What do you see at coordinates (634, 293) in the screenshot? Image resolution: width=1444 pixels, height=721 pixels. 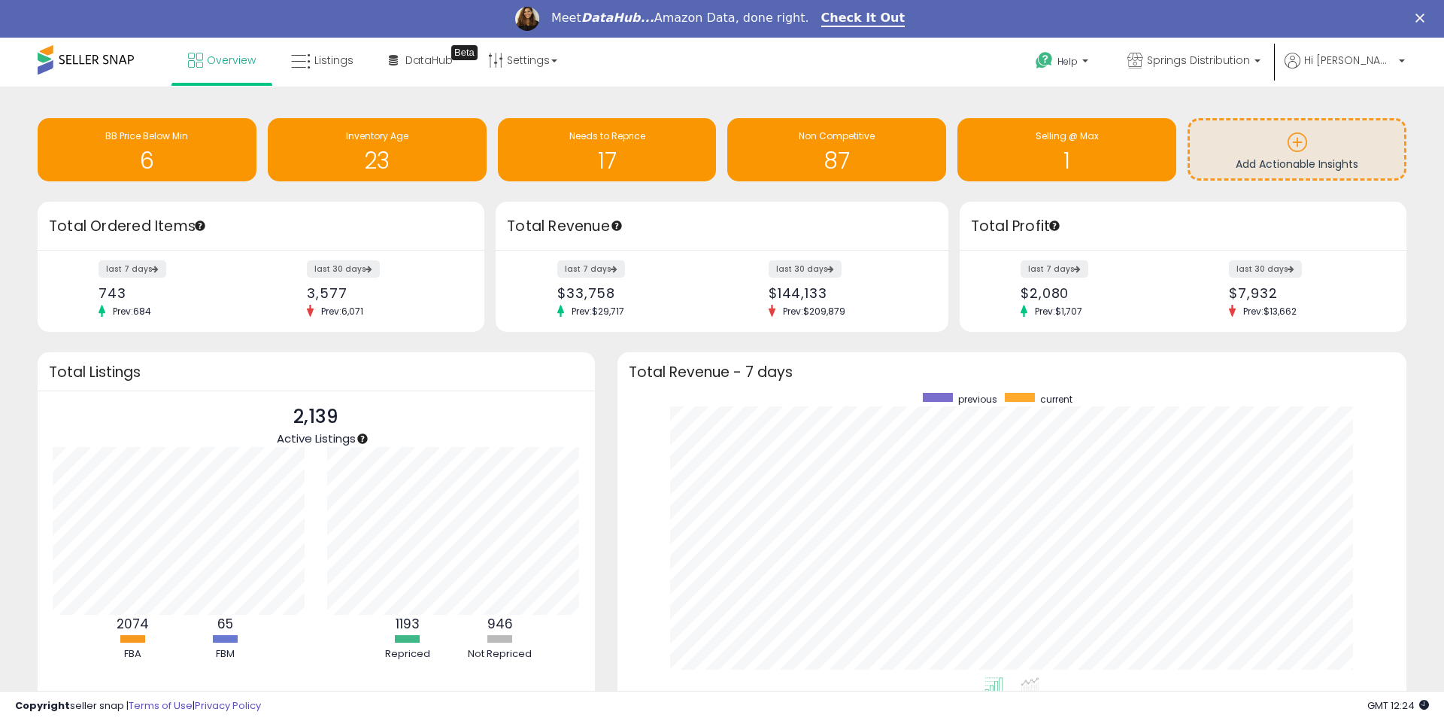 I see `div: $33,758` at bounding box center [634, 293].